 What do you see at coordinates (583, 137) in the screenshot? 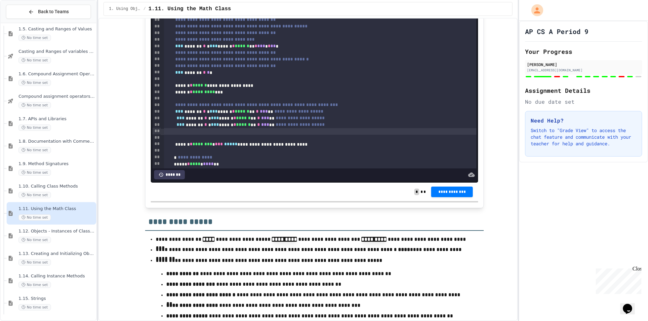
I see `p: Switch to "Grade View" to access the chat feature and communicate with your teacher for help and ...` at bounding box center [583, 137].